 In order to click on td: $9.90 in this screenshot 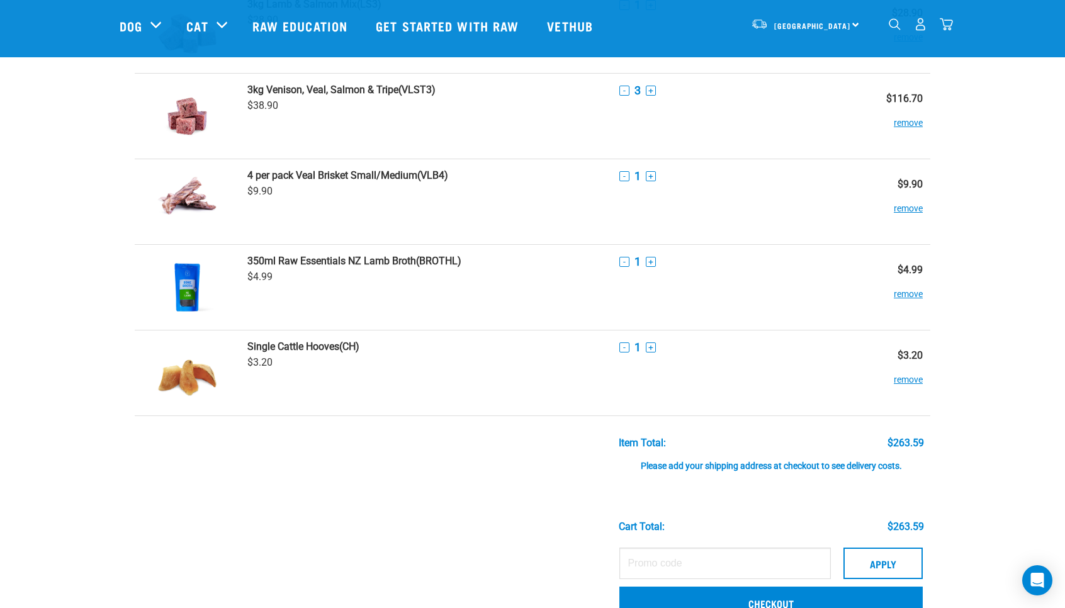, I will do `click(890, 202)`.